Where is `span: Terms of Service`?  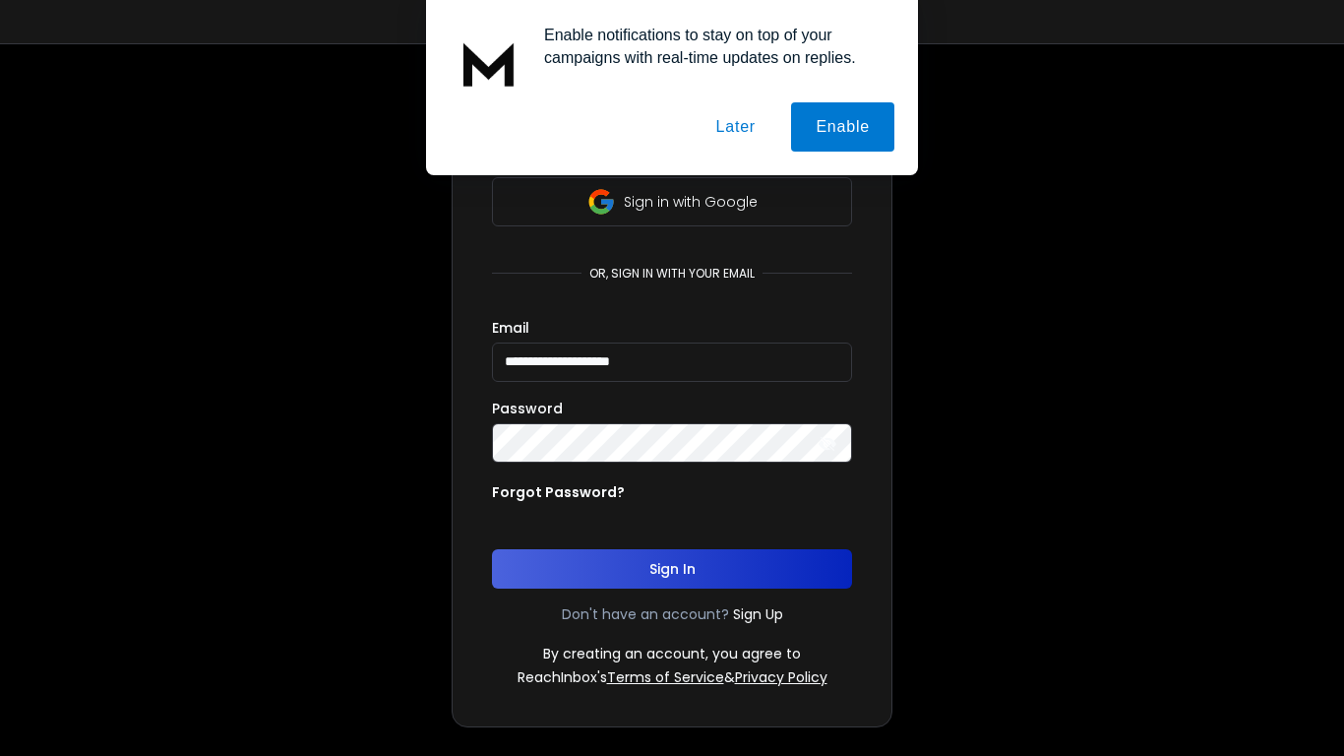 span: Terms of Service is located at coordinates (665, 677).